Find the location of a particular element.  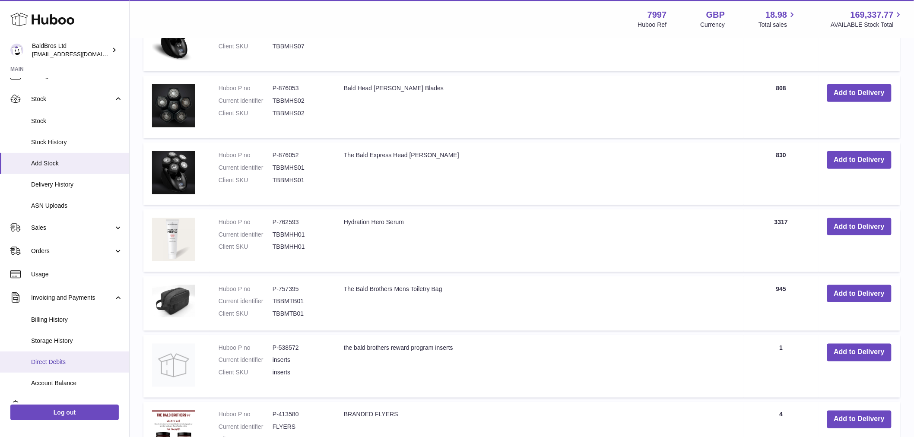

dd: P-538572 is located at coordinates (299, 348).